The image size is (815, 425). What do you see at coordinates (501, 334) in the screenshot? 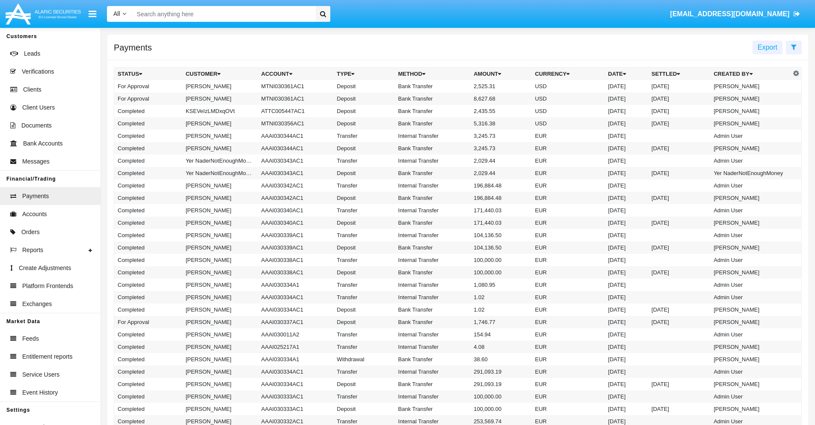
I see `td: 154.94` at bounding box center [501, 334].